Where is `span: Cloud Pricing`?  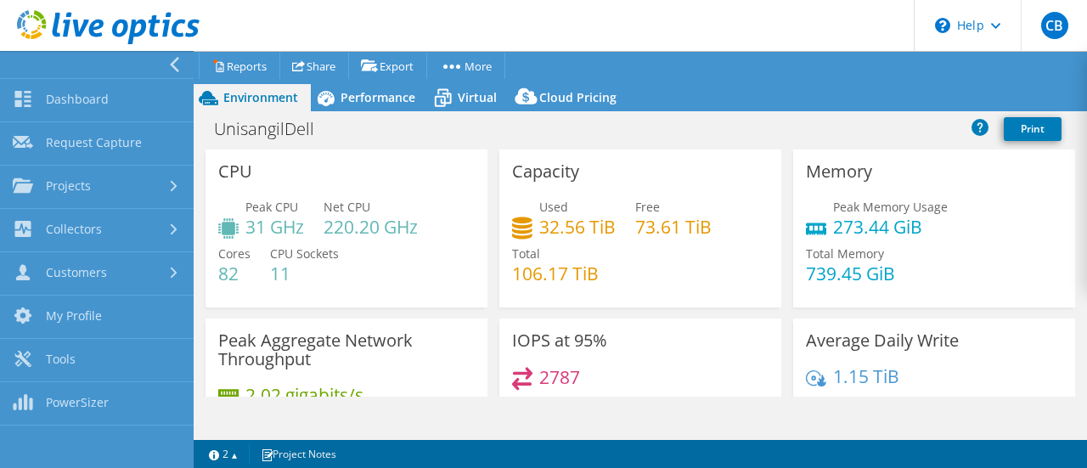 span: Cloud Pricing is located at coordinates (578, 97).